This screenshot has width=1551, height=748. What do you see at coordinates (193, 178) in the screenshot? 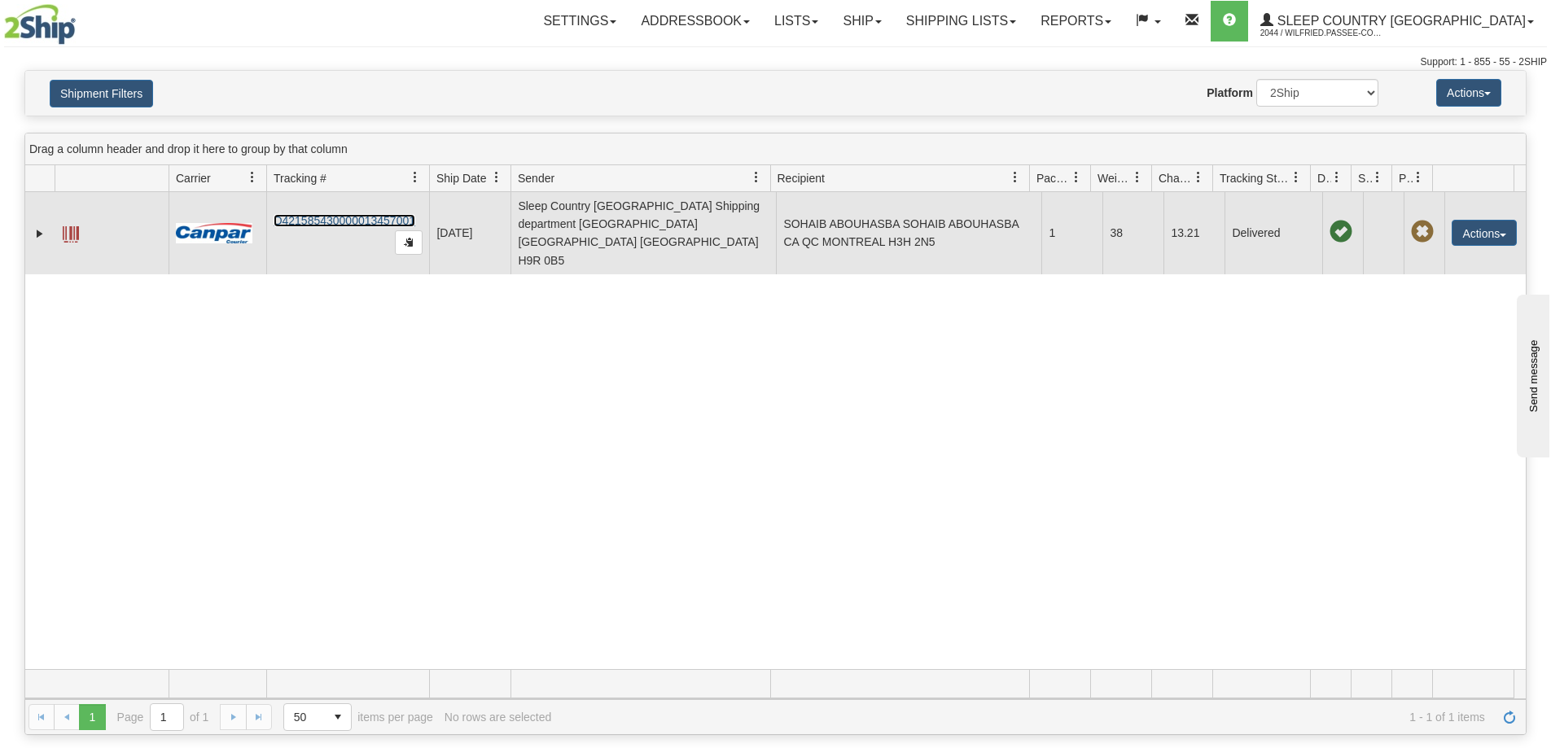
I see `span: Carrier` at bounding box center [193, 178].